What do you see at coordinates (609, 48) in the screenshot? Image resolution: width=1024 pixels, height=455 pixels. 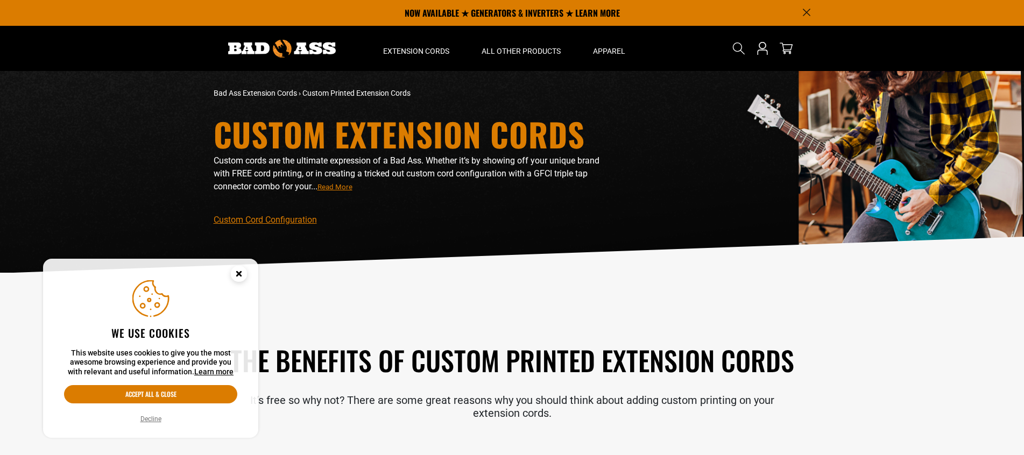 I see `summary: Apparel` at bounding box center [609, 48].